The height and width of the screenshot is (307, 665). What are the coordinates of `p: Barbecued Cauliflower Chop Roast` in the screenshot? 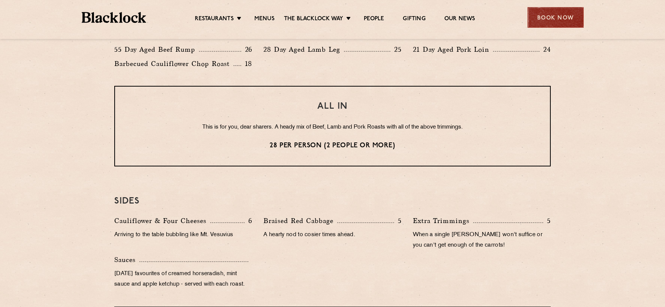 It's located at (174, 64).